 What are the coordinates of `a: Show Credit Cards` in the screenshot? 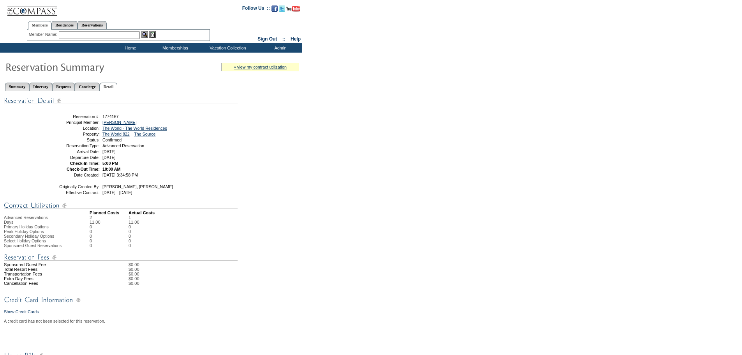 It's located at (21, 312).